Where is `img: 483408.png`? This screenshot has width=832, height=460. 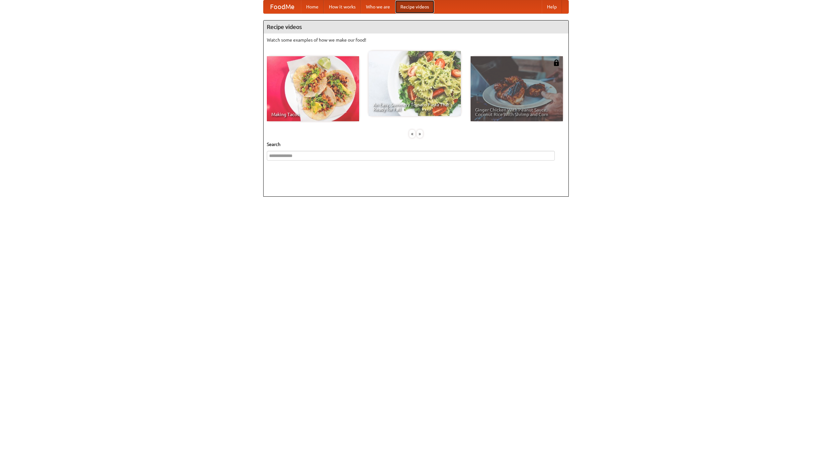
img: 483408.png is located at coordinates (556, 63).